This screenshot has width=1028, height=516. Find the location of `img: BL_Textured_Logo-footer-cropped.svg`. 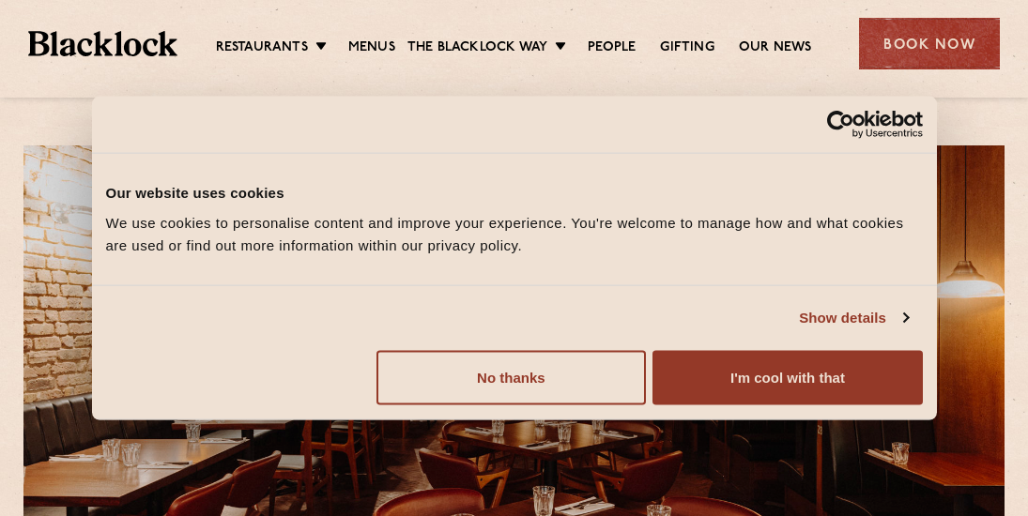

img: BL_Textured_Logo-footer-cropped.svg is located at coordinates (102, 43).